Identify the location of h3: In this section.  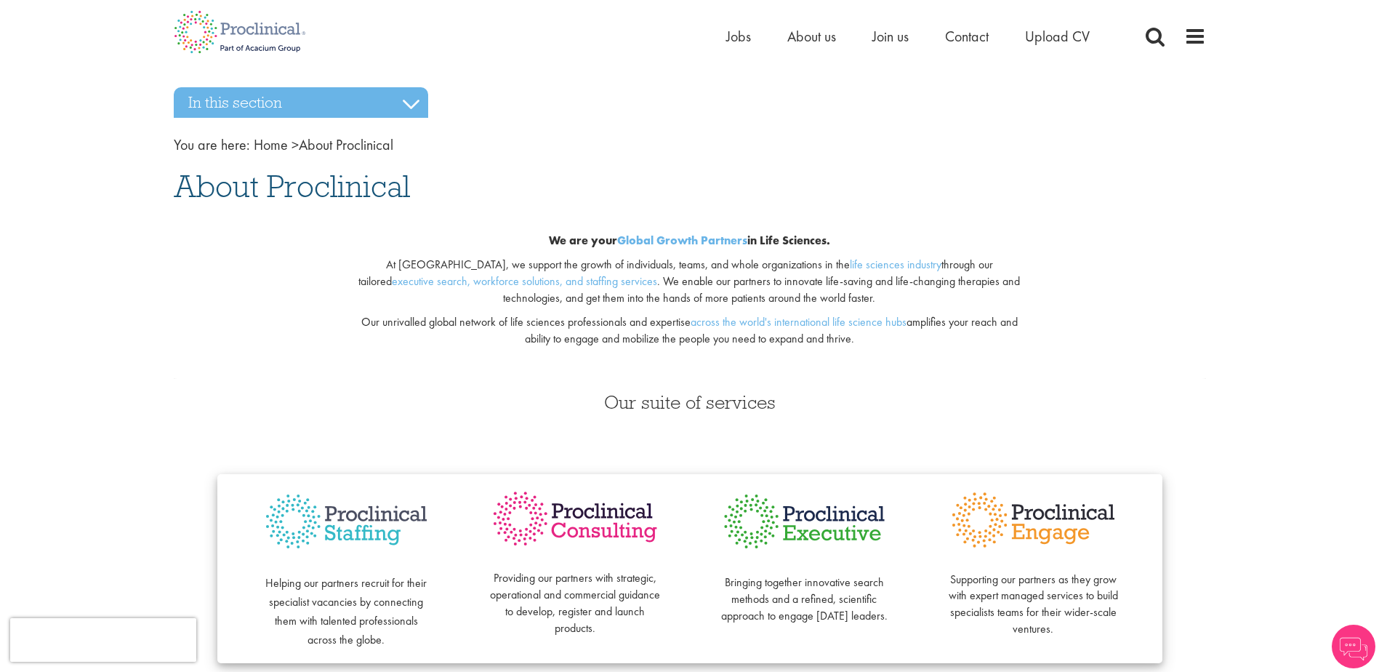
(301, 102).